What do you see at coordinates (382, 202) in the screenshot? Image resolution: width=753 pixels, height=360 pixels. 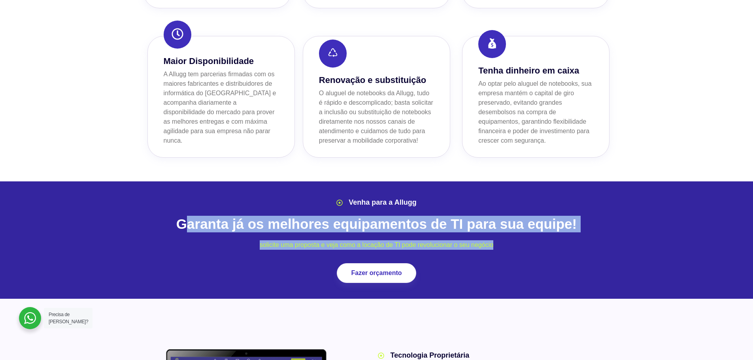 I see `span: Venha para a Allugg` at bounding box center [382, 202].